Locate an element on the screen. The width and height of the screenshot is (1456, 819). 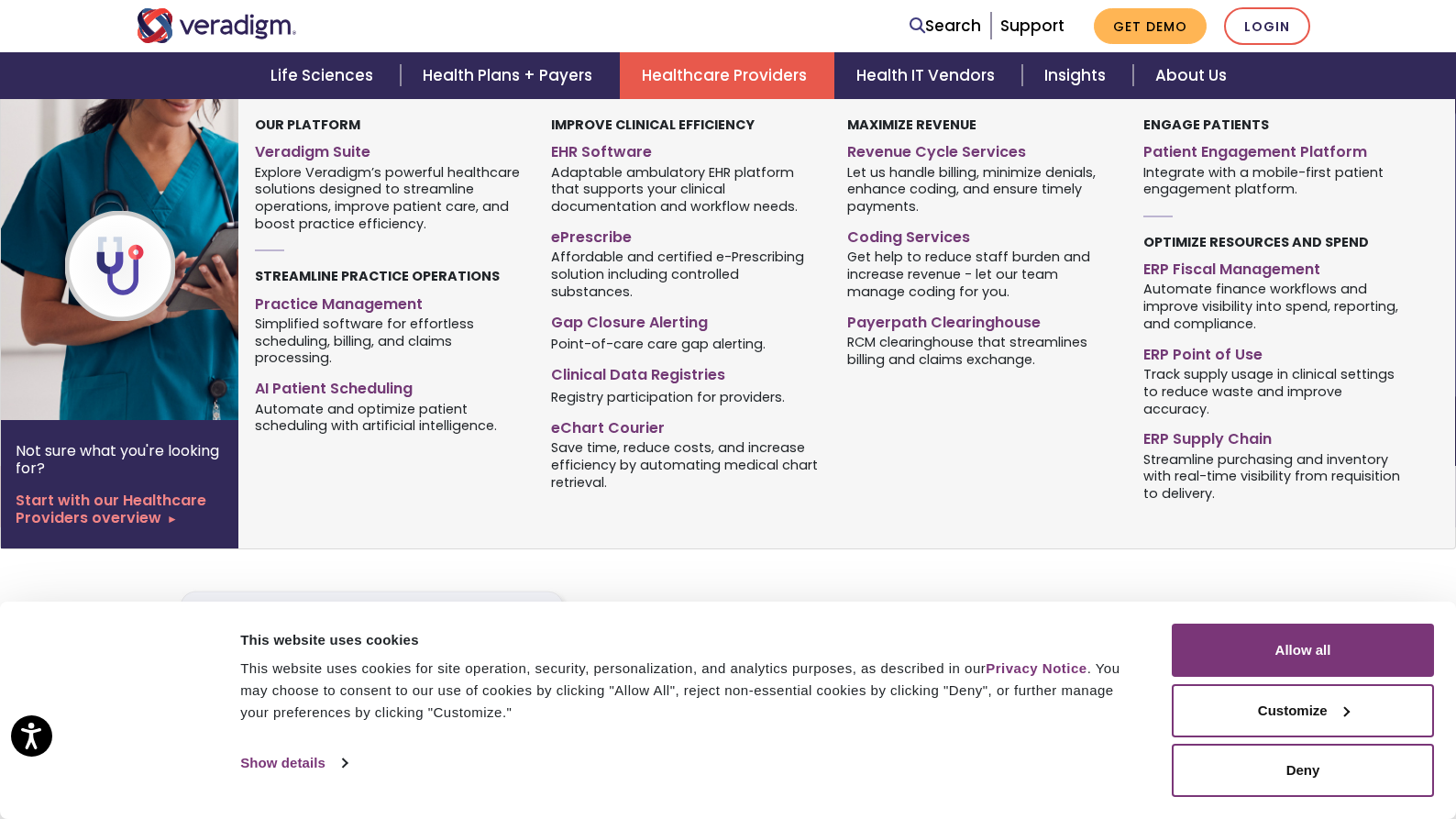
a: ERP Supply Chain is located at coordinates (1278, 435).